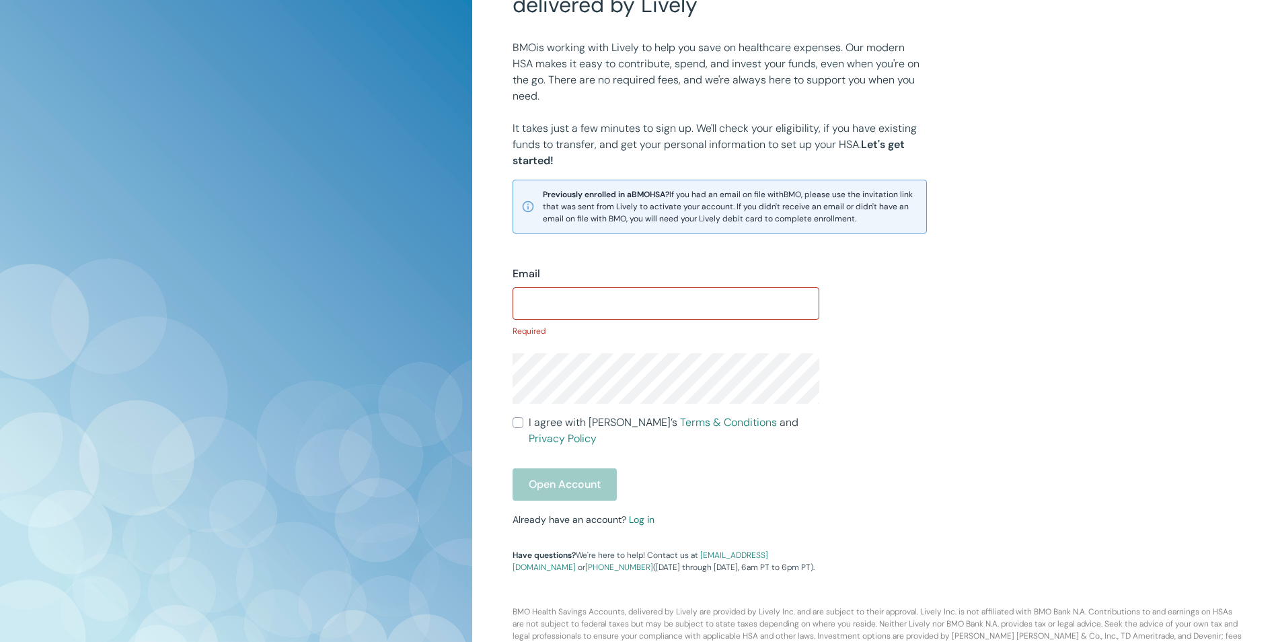 The image size is (1276, 642). I want to click on a: Privacy Policy, so click(562, 438).